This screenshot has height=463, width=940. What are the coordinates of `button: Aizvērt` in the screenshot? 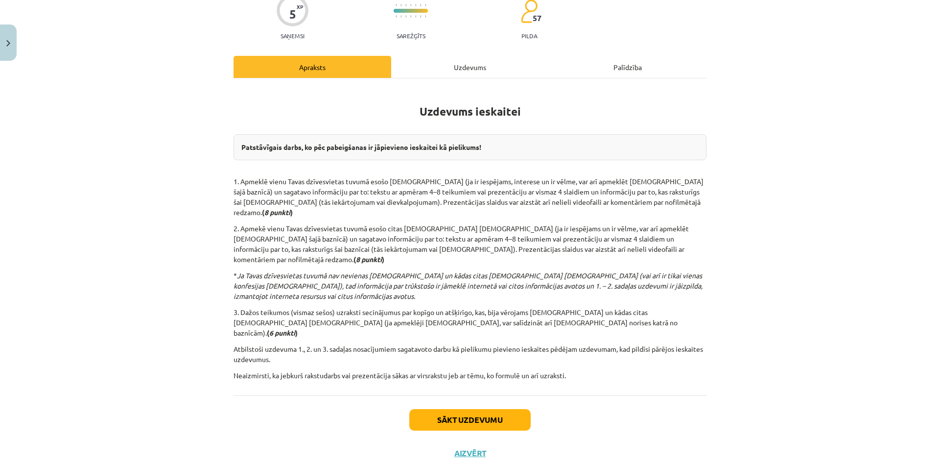 It's located at (470, 453).